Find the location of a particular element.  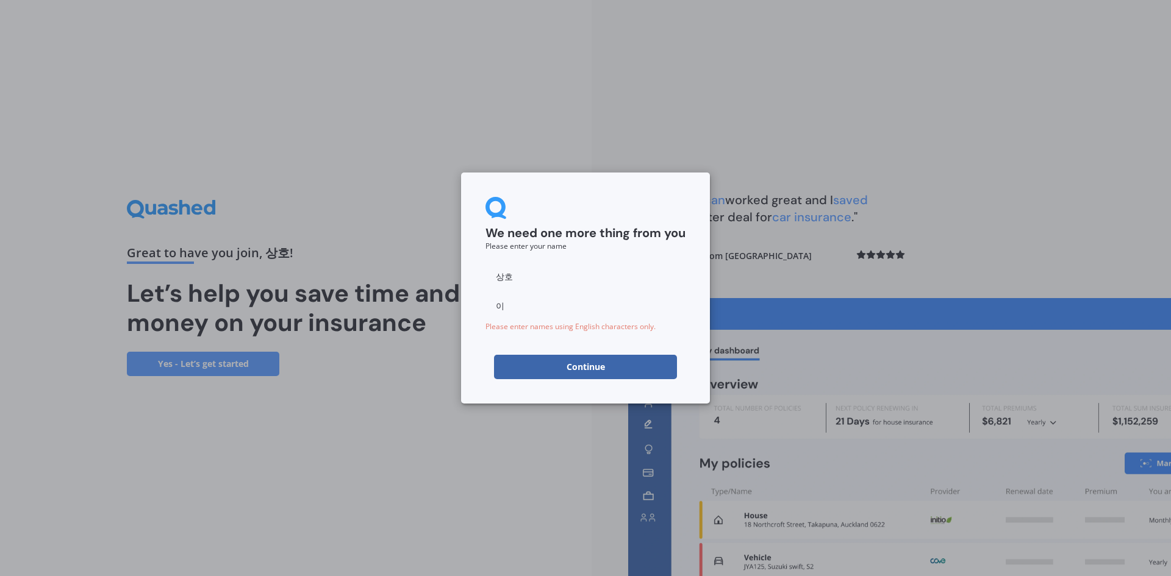

small: Please enter your name is located at coordinates (526, 246).